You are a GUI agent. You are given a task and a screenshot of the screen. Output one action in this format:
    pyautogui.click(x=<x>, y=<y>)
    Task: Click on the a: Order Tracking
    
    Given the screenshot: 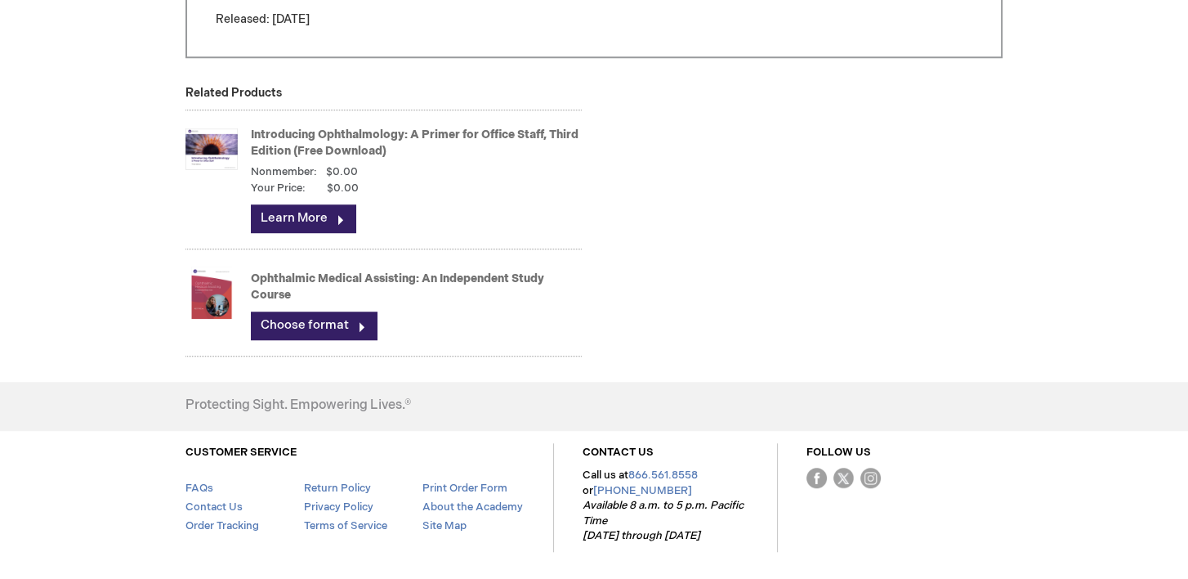 What is the action you would take?
    pyautogui.click(x=222, y=525)
    